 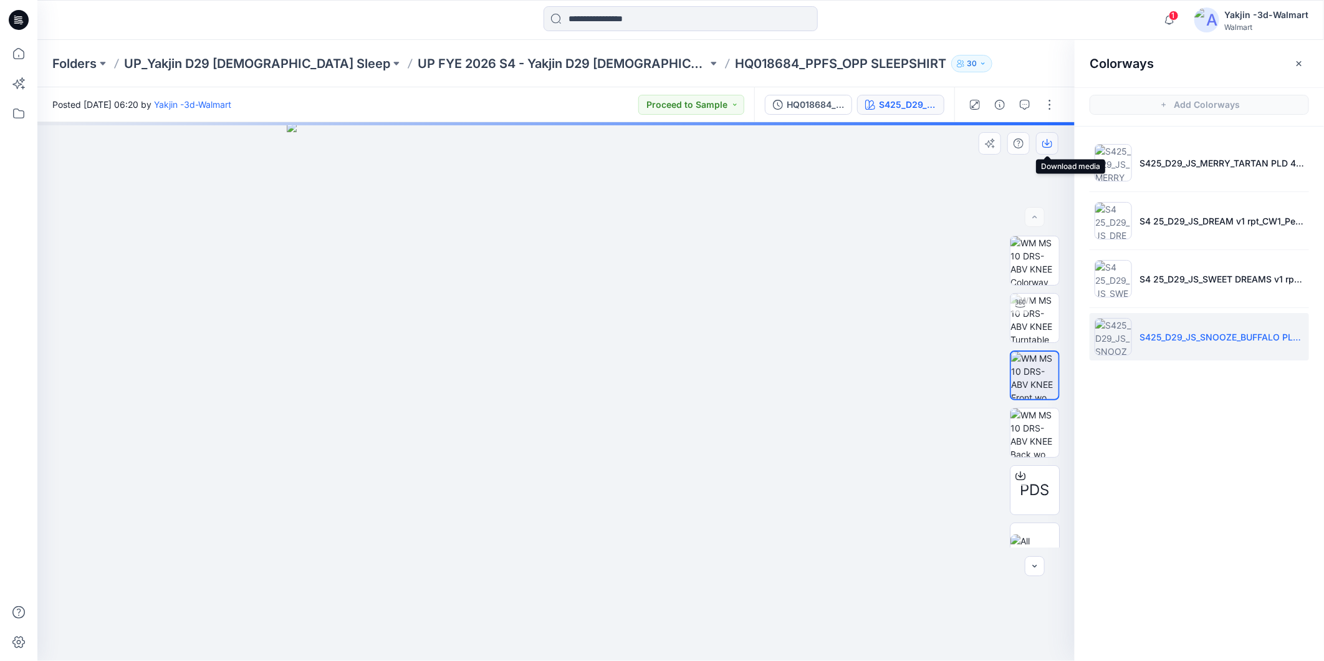 I want to click on button: Details, so click(x=1000, y=105).